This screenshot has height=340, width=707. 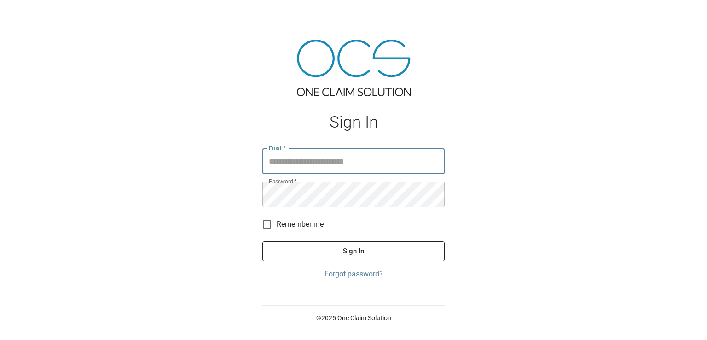 I want to click on h1: Sign In, so click(x=354, y=122).